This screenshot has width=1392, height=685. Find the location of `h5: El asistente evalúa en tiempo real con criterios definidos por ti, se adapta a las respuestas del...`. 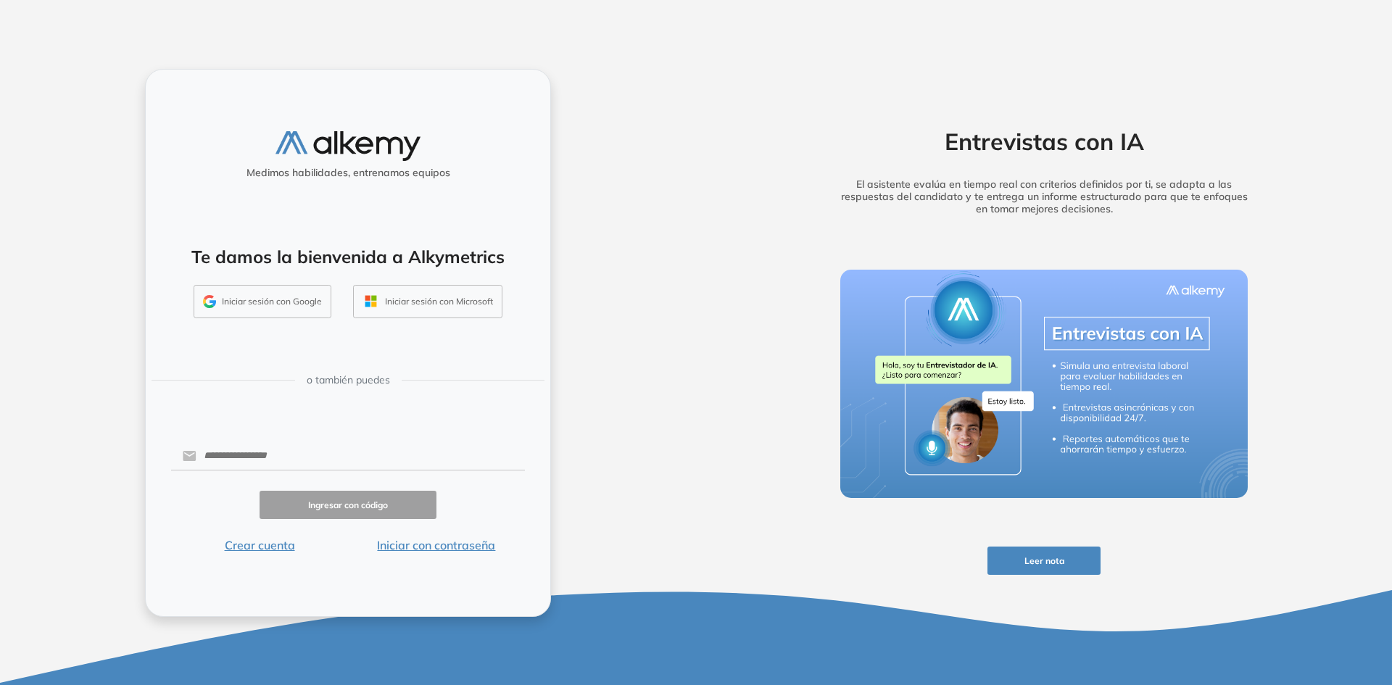

h5: El asistente evalúa en tiempo real con criterios definidos por ti, se adapta a las respuestas del... is located at coordinates (1044, 197).